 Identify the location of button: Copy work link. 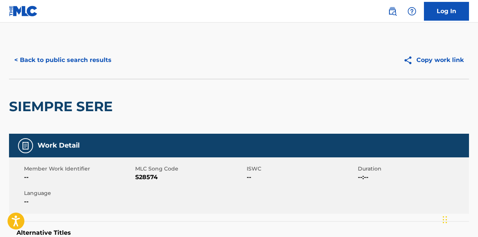
(434, 60).